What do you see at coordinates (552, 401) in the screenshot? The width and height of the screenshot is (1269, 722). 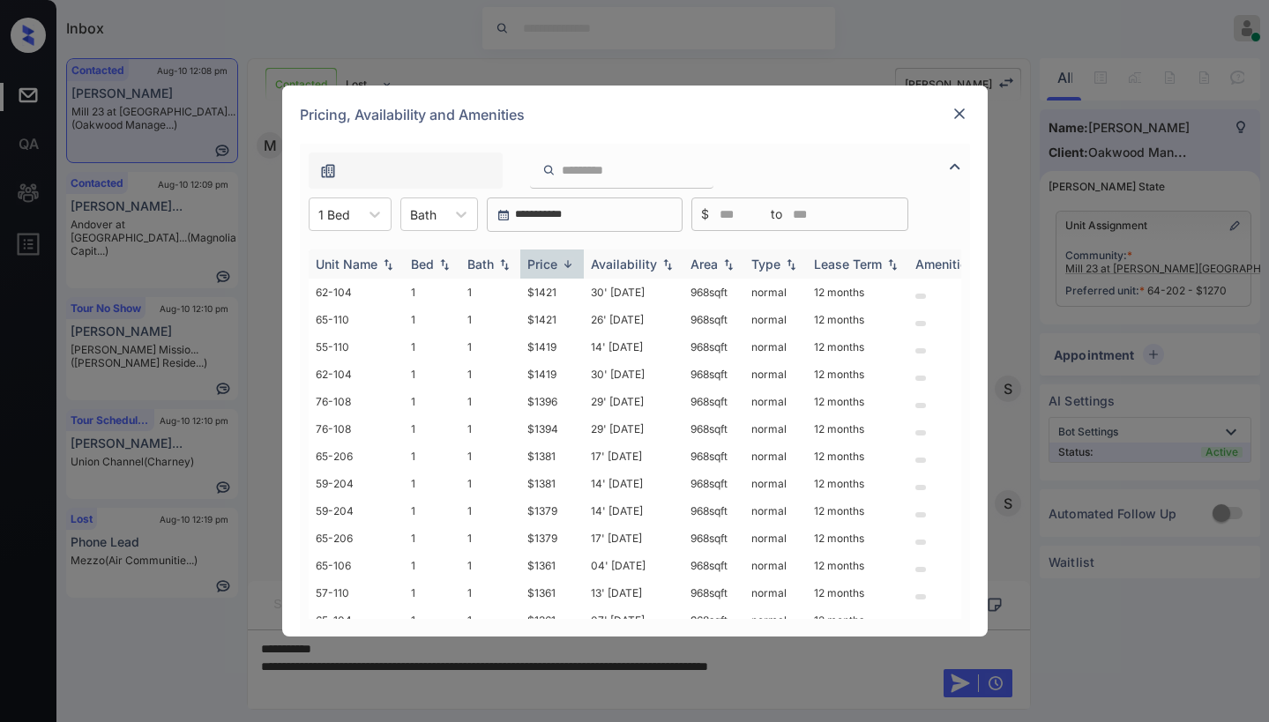 I see `td: $1396` at bounding box center [552, 401].